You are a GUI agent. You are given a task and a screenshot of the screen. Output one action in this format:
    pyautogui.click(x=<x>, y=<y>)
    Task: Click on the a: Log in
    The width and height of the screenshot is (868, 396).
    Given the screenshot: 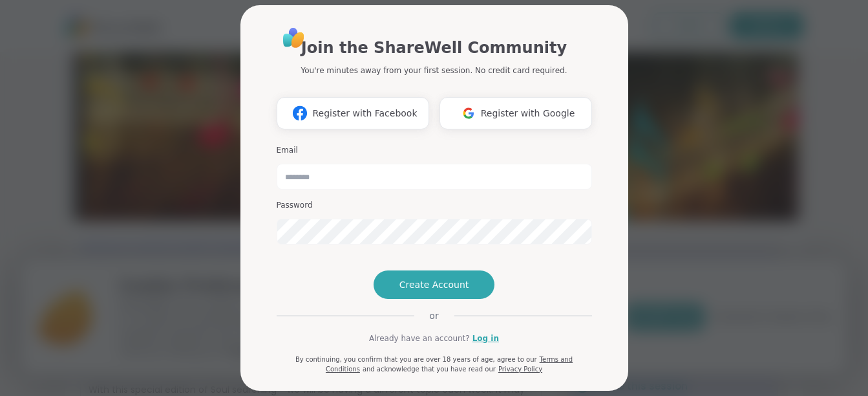 What is the action you would take?
    pyautogui.click(x=485, y=338)
    